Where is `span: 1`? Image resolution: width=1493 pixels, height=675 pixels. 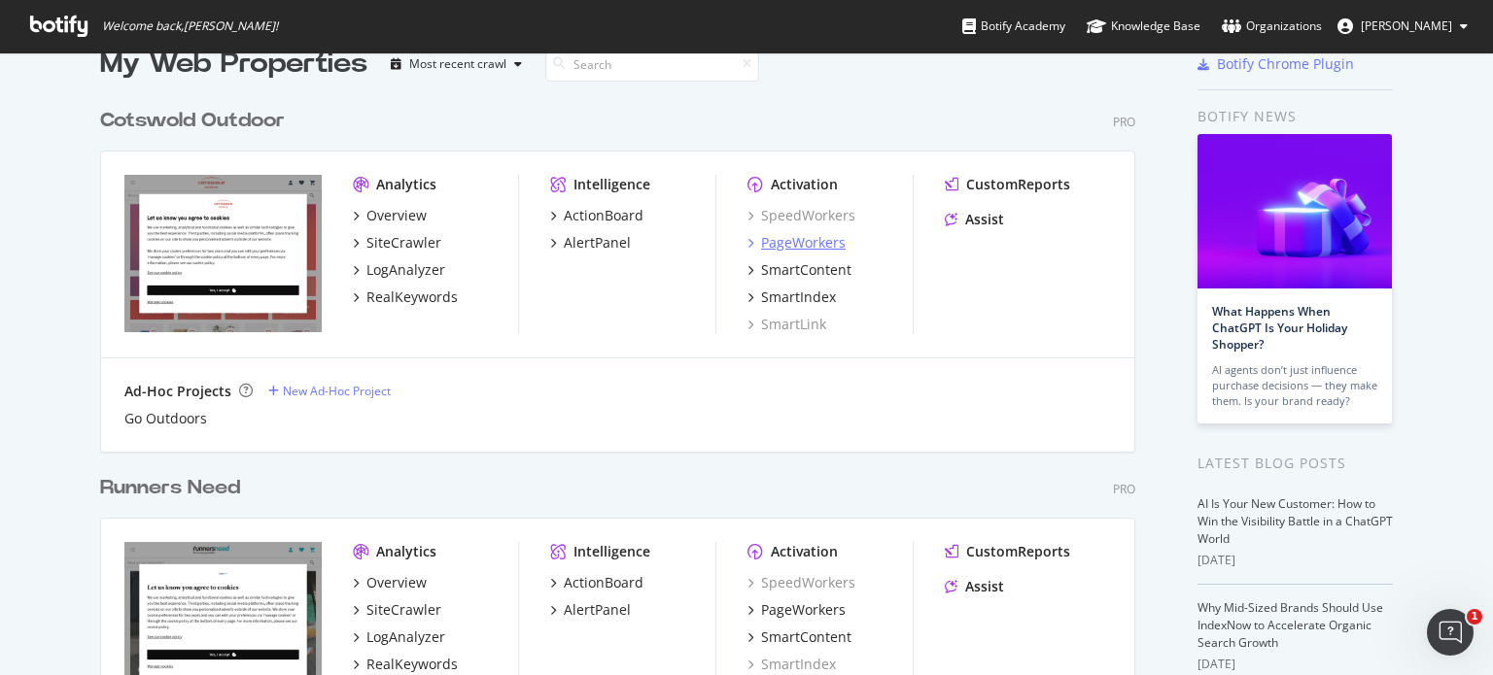 span: 1 is located at coordinates (1474, 617).